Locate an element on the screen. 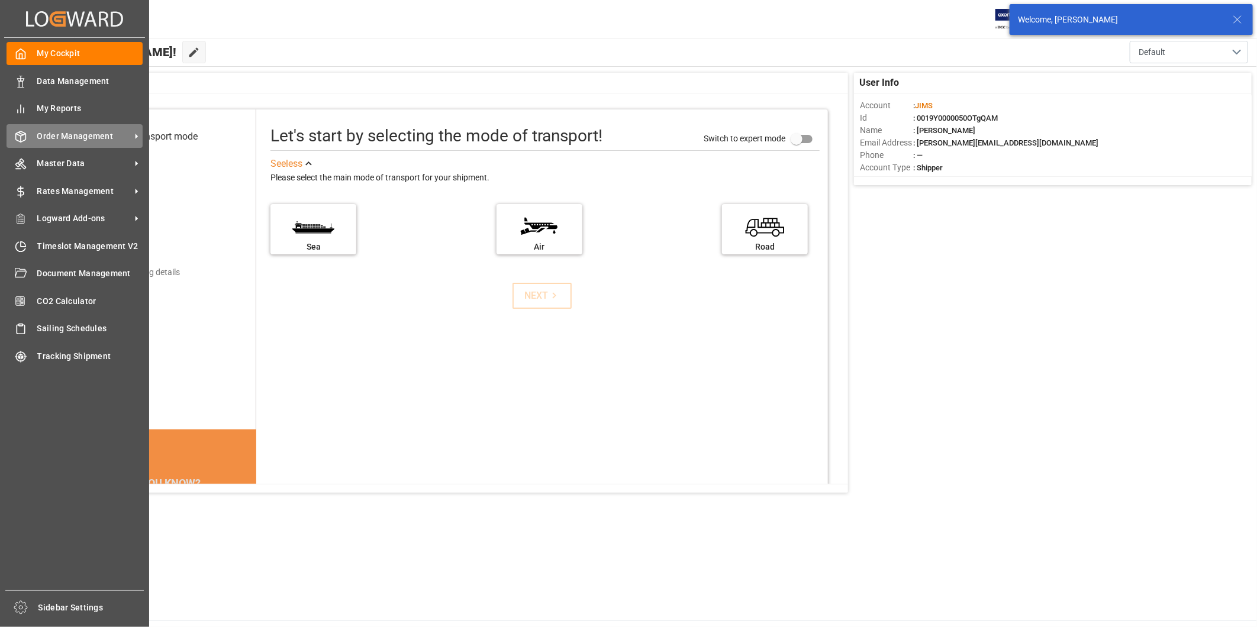 Image resolution: width=1257 pixels, height=627 pixels. img: Exertis%20JAM%20-%20Email%20Logo.jpg_1722504956.jpg is located at coordinates (1016, 19).